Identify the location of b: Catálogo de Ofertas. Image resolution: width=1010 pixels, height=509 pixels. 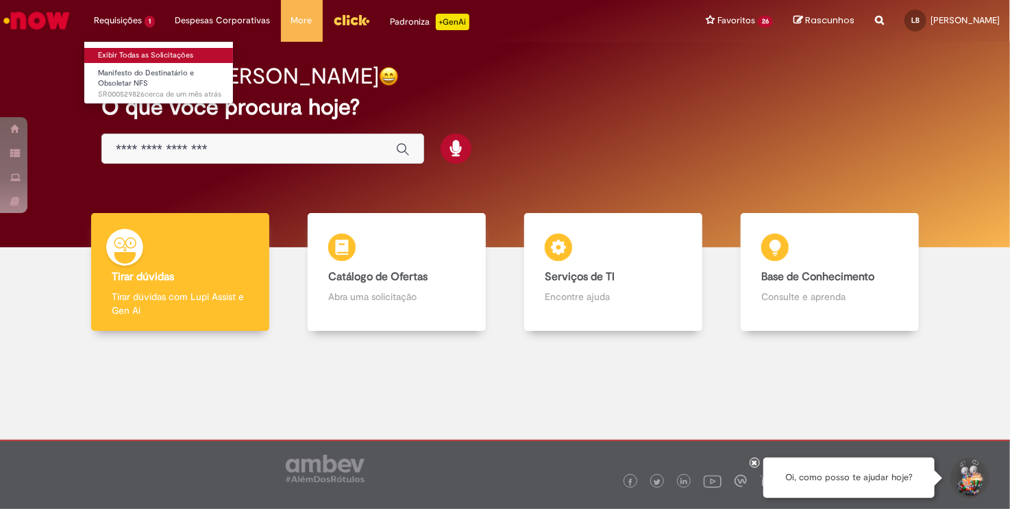
(378, 277).